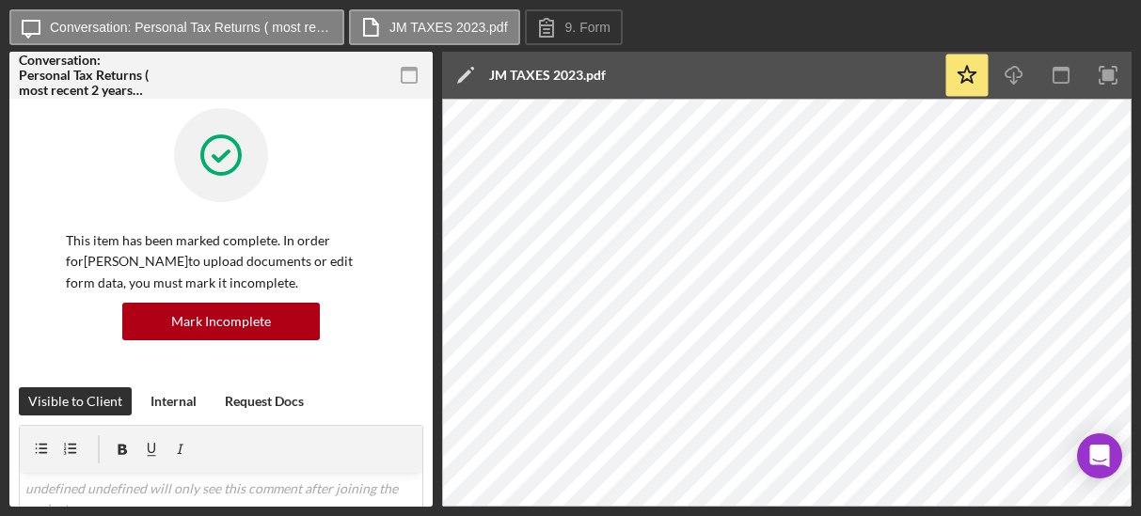  I want to click on div: Internal, so click(173, 402).